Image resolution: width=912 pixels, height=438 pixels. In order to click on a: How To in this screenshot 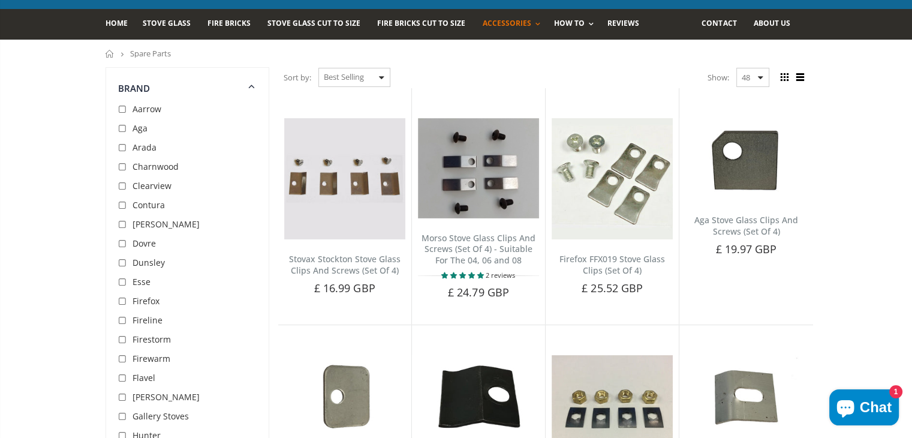, I will do `click(577, 24)`.